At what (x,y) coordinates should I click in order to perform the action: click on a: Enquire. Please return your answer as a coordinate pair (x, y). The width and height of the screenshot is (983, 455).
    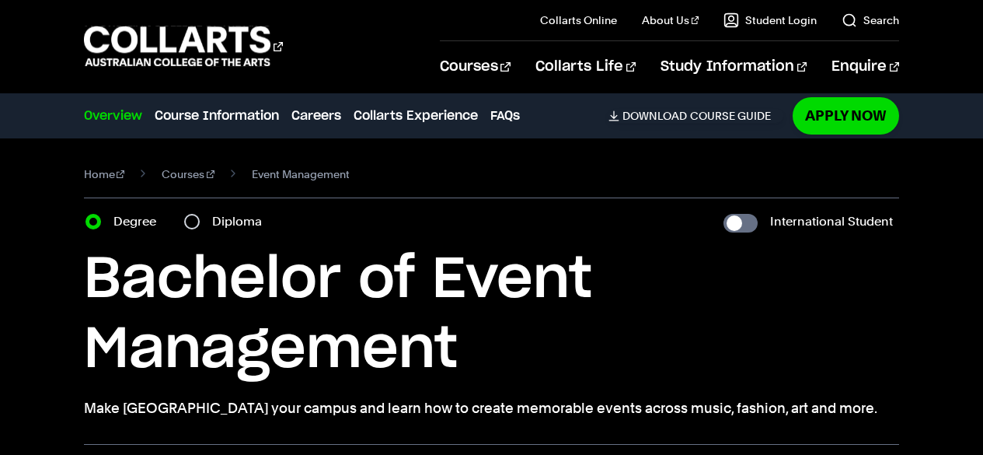
    Looking at the image, I should click on (865, 67).